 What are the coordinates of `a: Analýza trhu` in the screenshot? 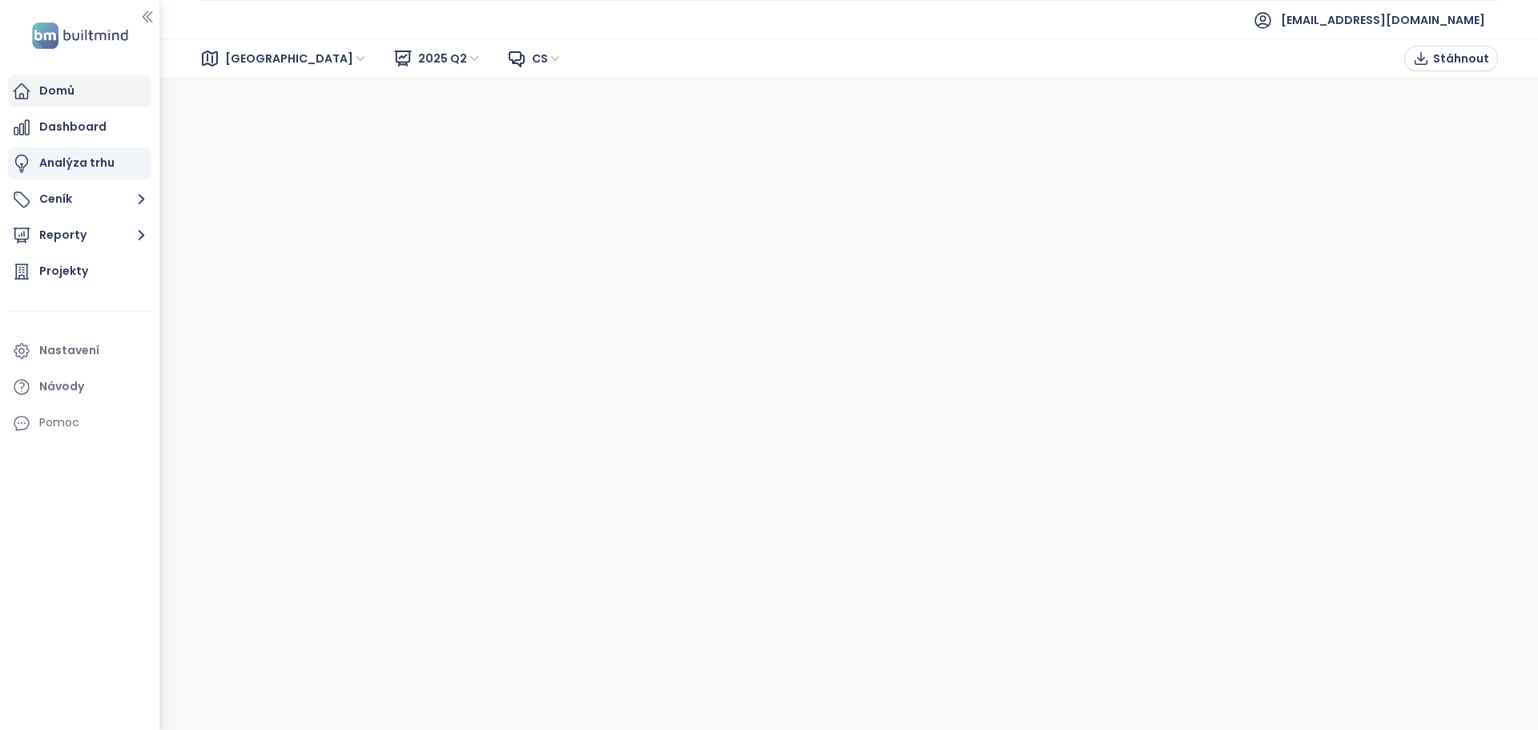 It's located at (79, 163).